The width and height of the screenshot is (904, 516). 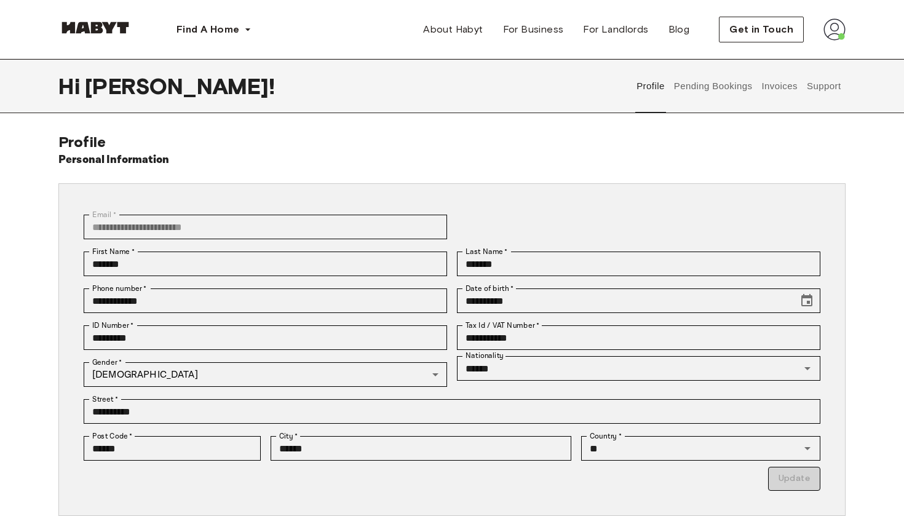 I want to click on div: You can't change your email address at the moment. Please reach out to customer support in case y..., so click(x=265, y=227).